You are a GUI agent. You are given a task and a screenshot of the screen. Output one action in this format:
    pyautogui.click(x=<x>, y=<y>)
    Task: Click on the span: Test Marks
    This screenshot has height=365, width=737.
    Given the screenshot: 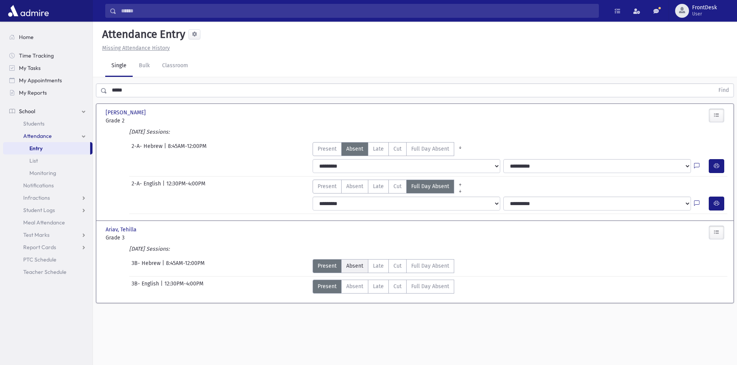 What is the action you would take?
    pyautogui.click(x=36, y=235)
    